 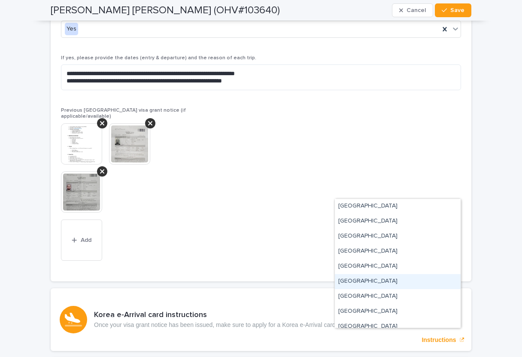 I want to click on button: Add, so click(x=82, y=240).